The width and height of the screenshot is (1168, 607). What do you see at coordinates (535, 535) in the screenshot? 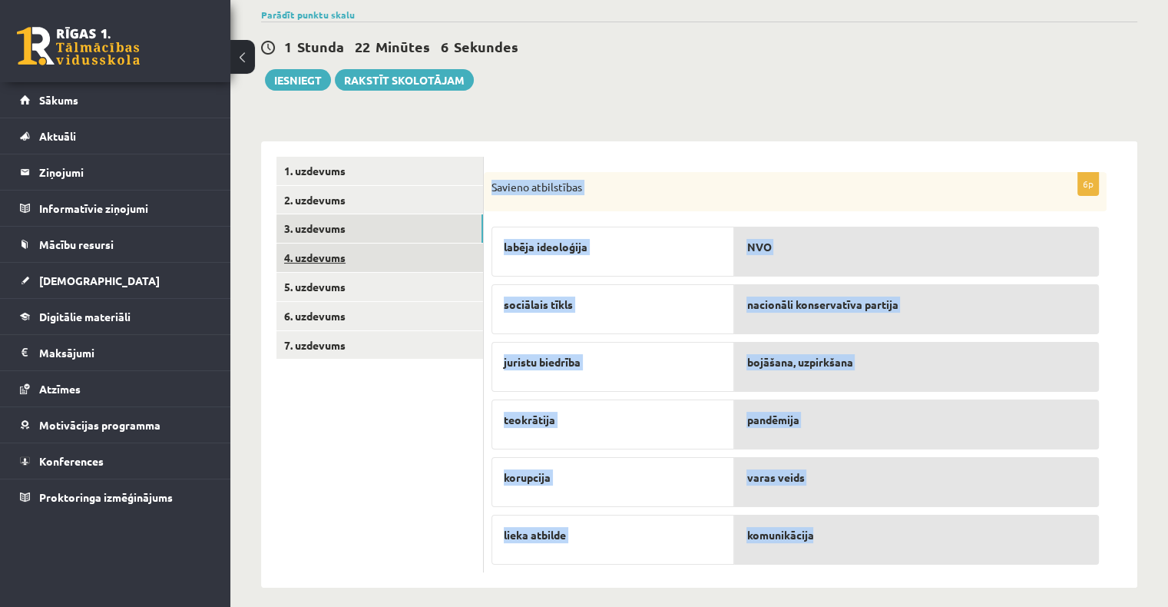
I see `span: lieka atbilde` at bounding box center [535, 535].